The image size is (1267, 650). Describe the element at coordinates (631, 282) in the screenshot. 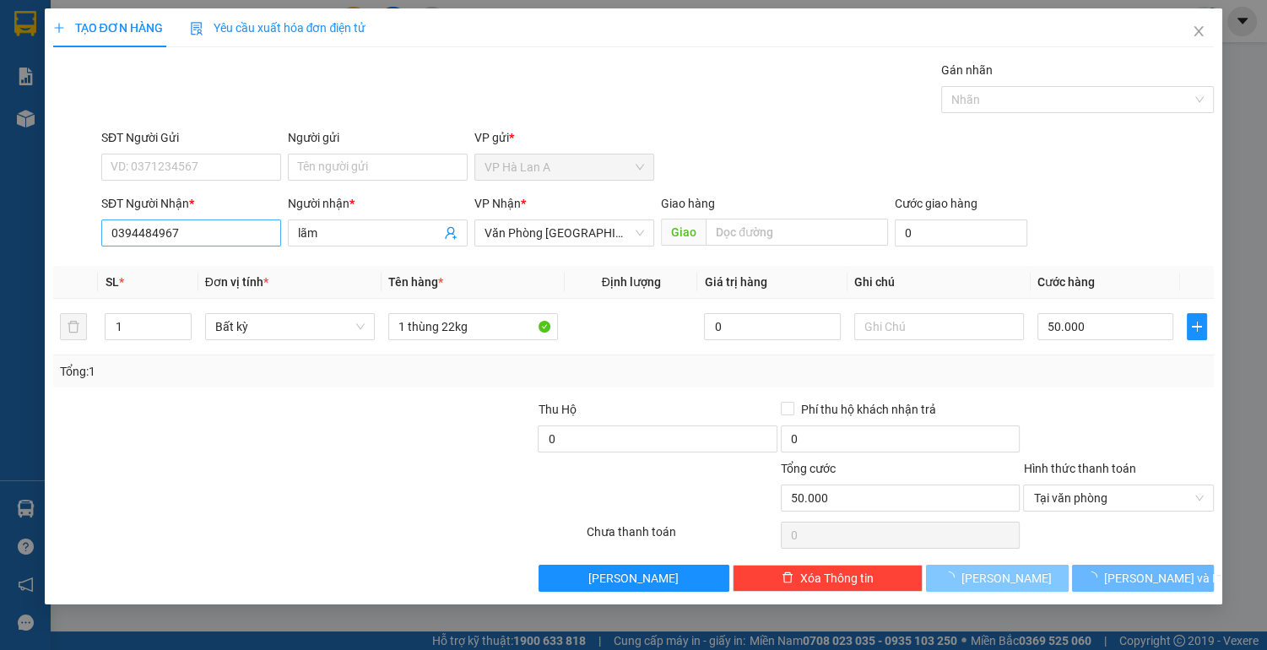

I see `span: Định lượng` at that location.